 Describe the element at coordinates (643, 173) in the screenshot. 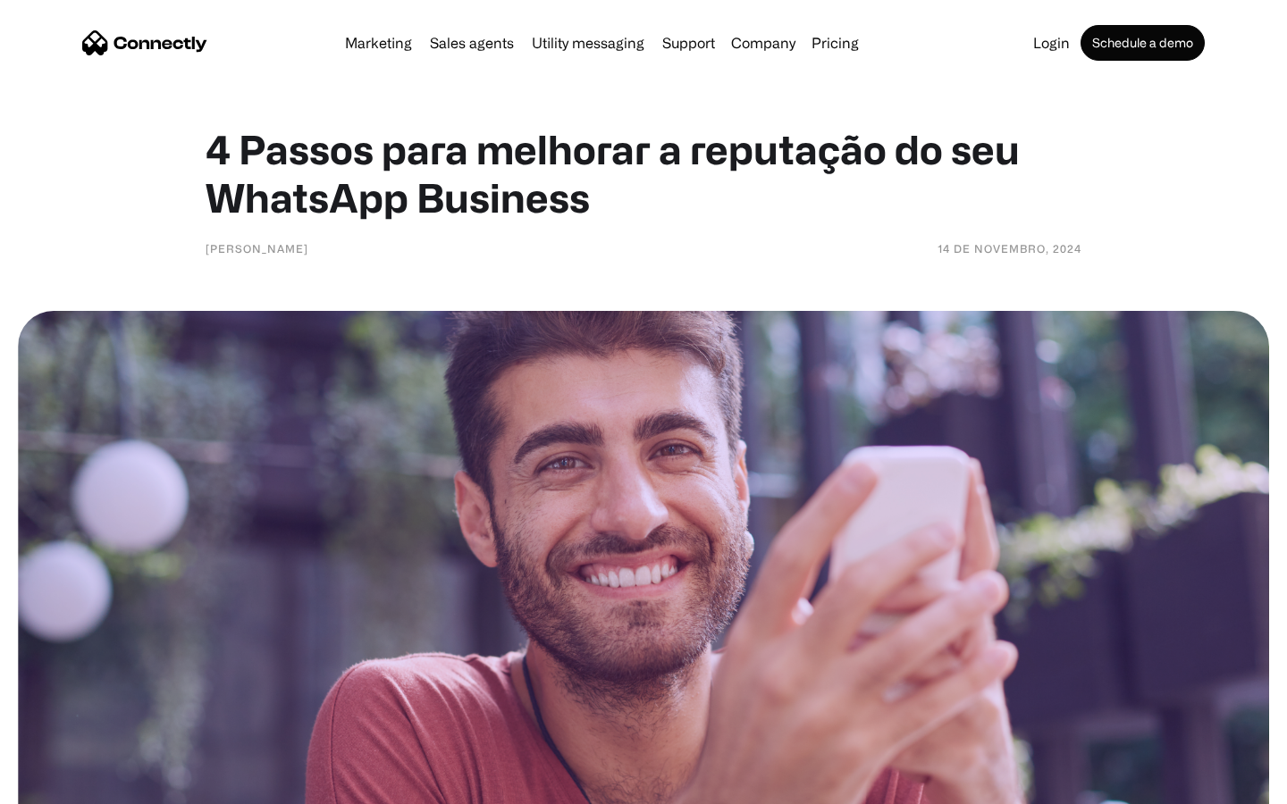

I see `h1: 4 Passos para melhorar a reputação do seu WhatsApp Business` at that location.